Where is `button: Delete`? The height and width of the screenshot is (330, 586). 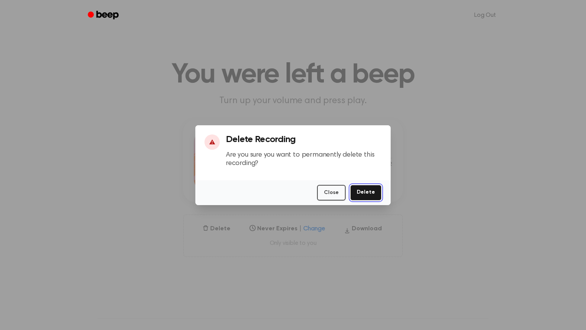 button: Delete is located at coordinates (366, 192).